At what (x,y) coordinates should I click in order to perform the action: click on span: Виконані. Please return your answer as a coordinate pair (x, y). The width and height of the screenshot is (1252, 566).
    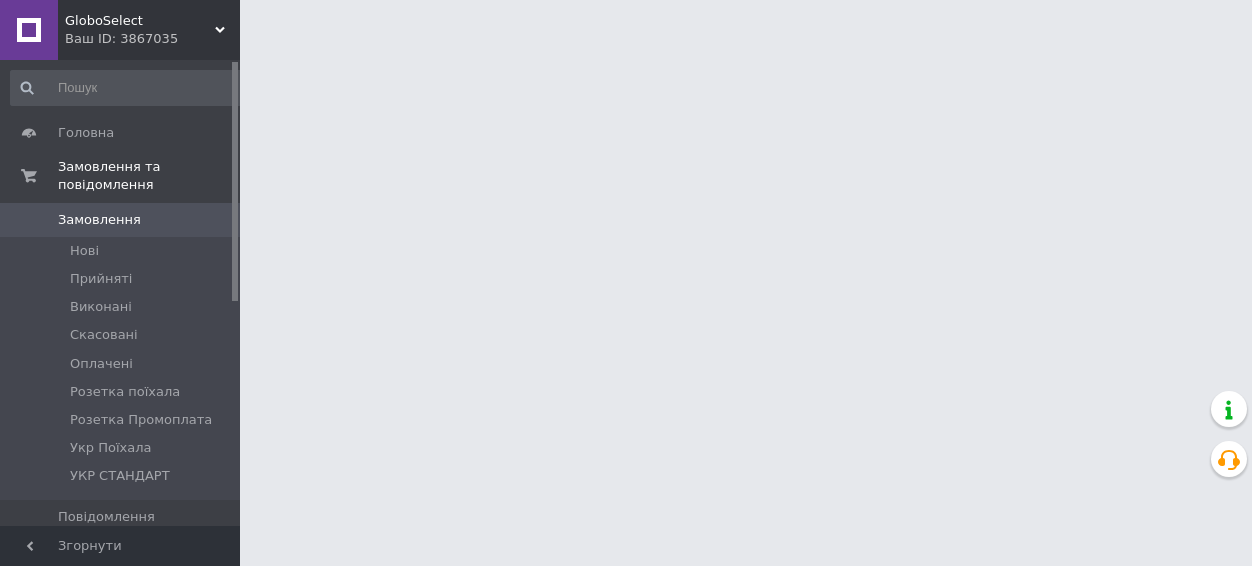
    Looking at the image, I should click on (101, 307).